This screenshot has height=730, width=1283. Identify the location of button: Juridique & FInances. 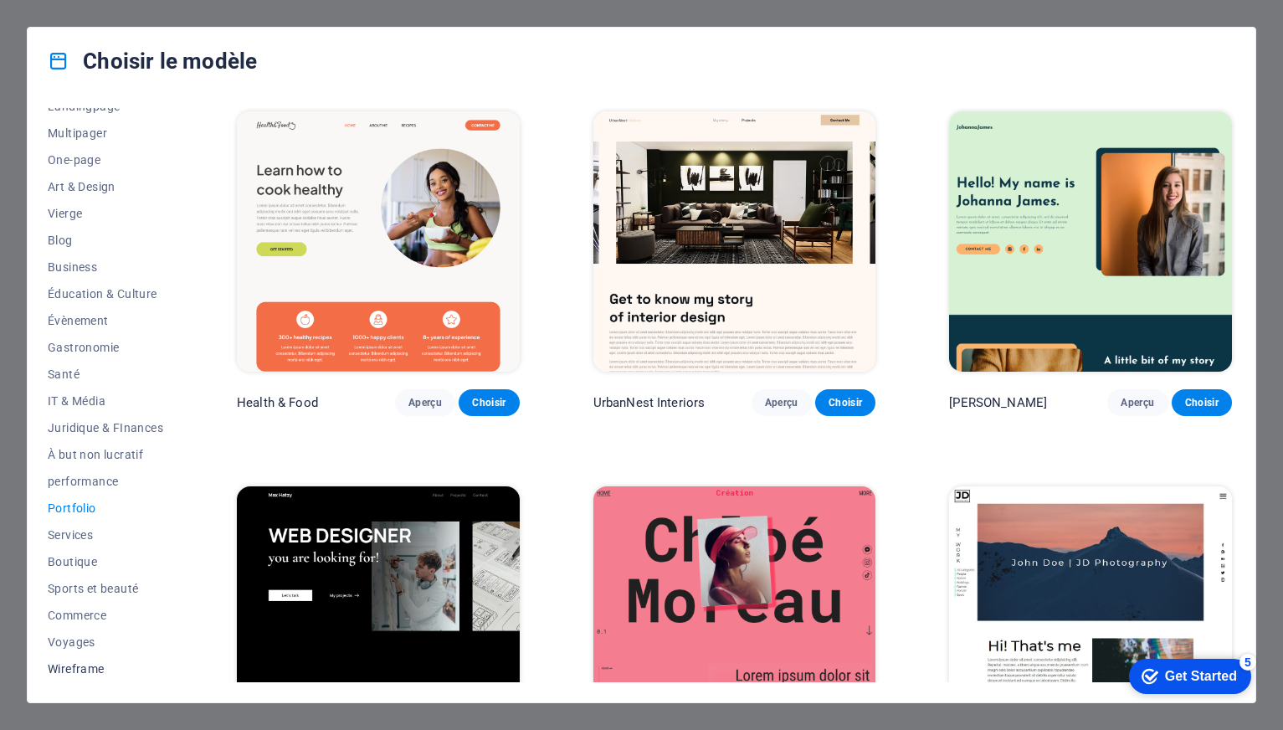
(105, 428).